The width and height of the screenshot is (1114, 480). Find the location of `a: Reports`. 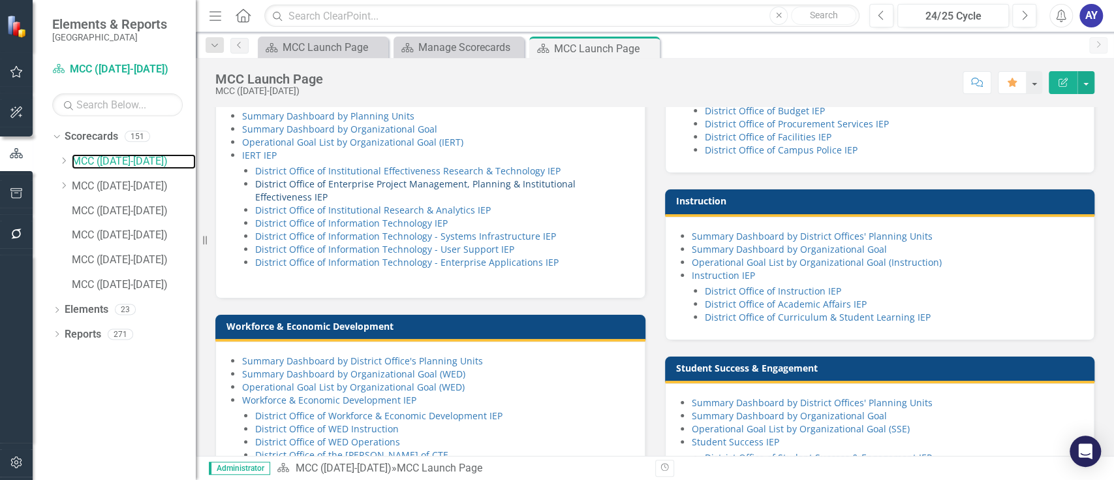

a: Reports is located at coordinates (83, 334).